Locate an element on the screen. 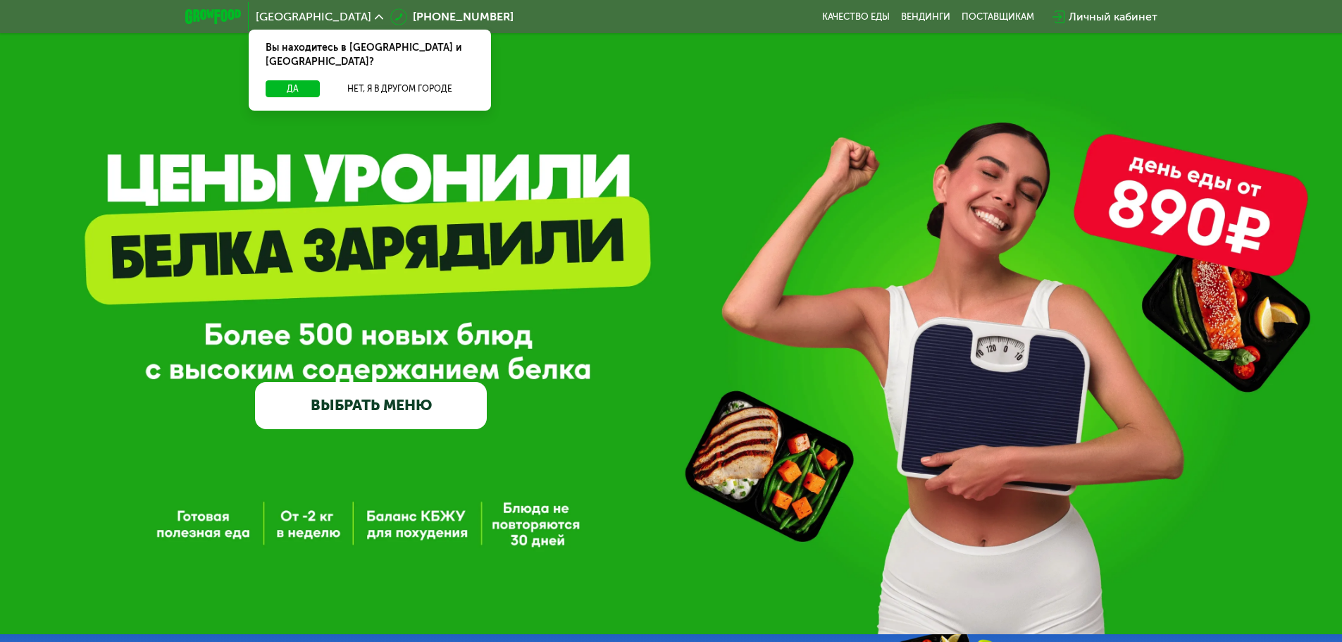 This screenshot has width=1342, height=642. button: Нет, я в другом городе is located at coordinates (399, 89).